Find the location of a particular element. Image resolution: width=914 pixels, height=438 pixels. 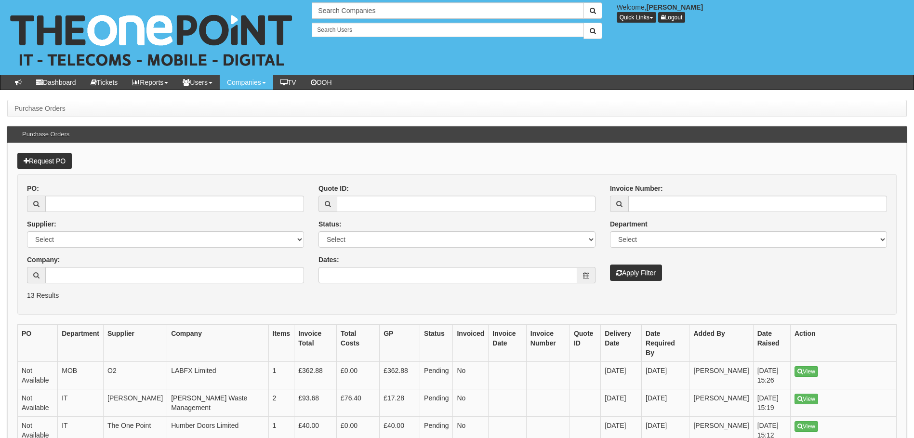

td: 1 is located at coordinates (281, 375).